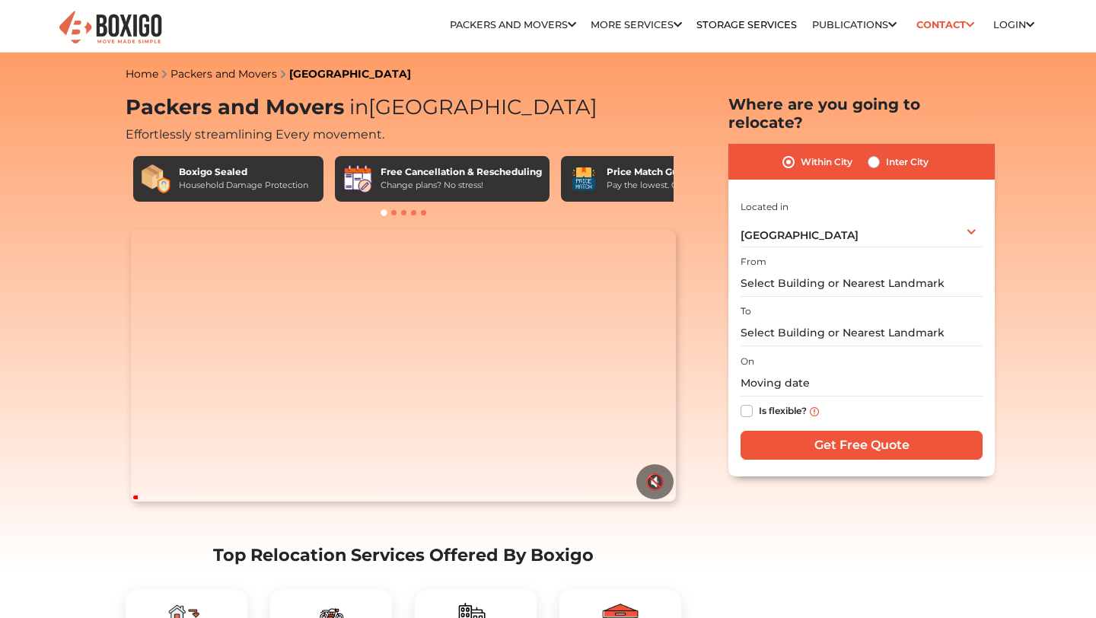 This screenshot has height=618, width=1096. Describe the element at coordinates (764, 207) in the screenshot. I see `label: Located in` at that location.